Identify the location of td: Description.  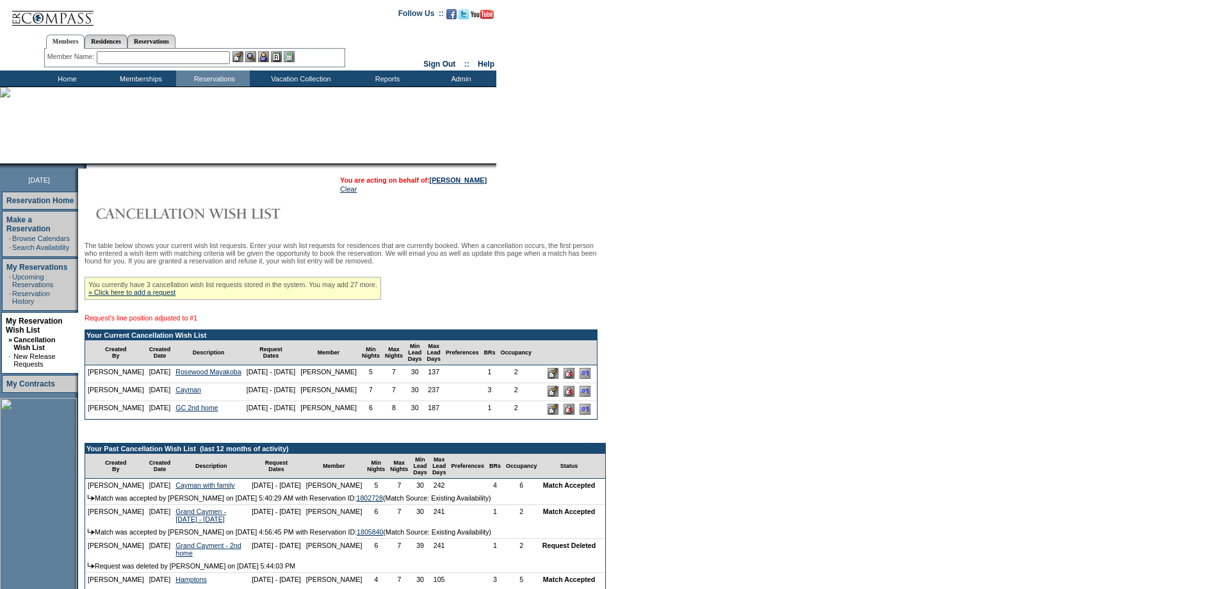
(208, 352).